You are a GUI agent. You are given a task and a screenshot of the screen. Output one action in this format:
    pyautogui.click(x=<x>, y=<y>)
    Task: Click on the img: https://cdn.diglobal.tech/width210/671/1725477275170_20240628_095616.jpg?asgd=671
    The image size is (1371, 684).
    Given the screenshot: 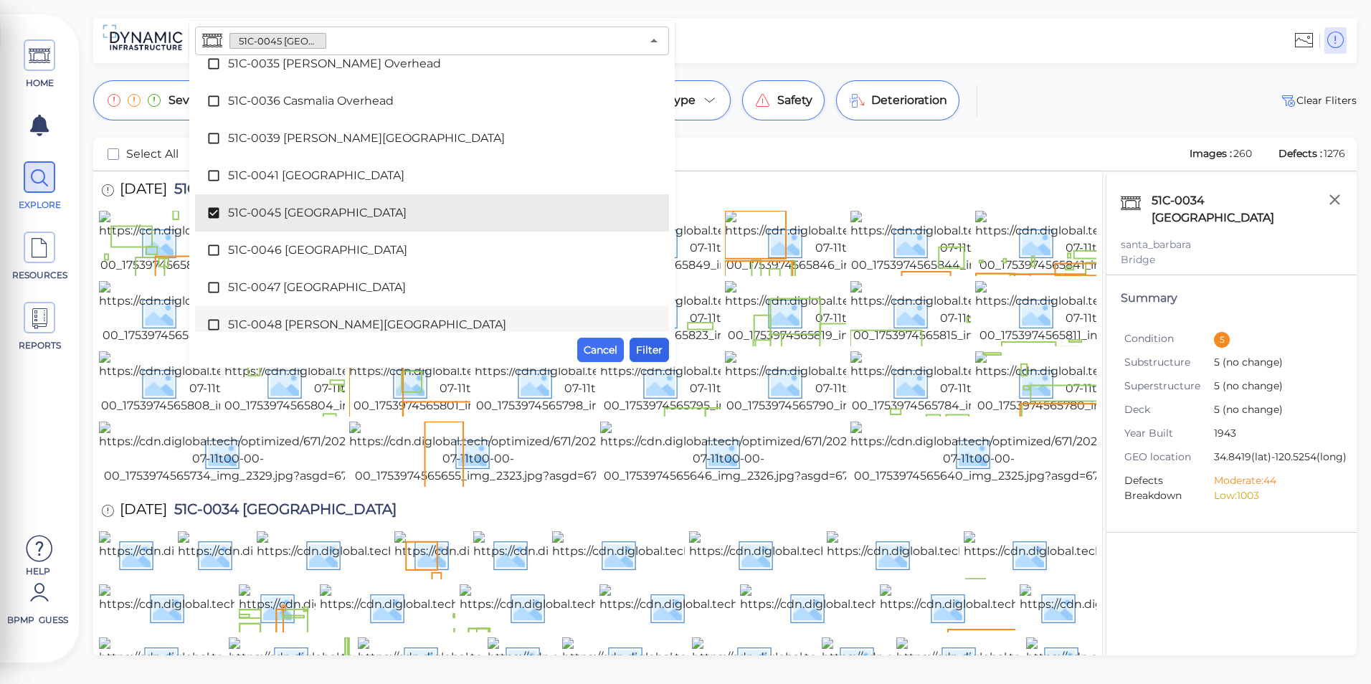 What is the action you would take?
    pyautogui.click(x=318, y=554)
    